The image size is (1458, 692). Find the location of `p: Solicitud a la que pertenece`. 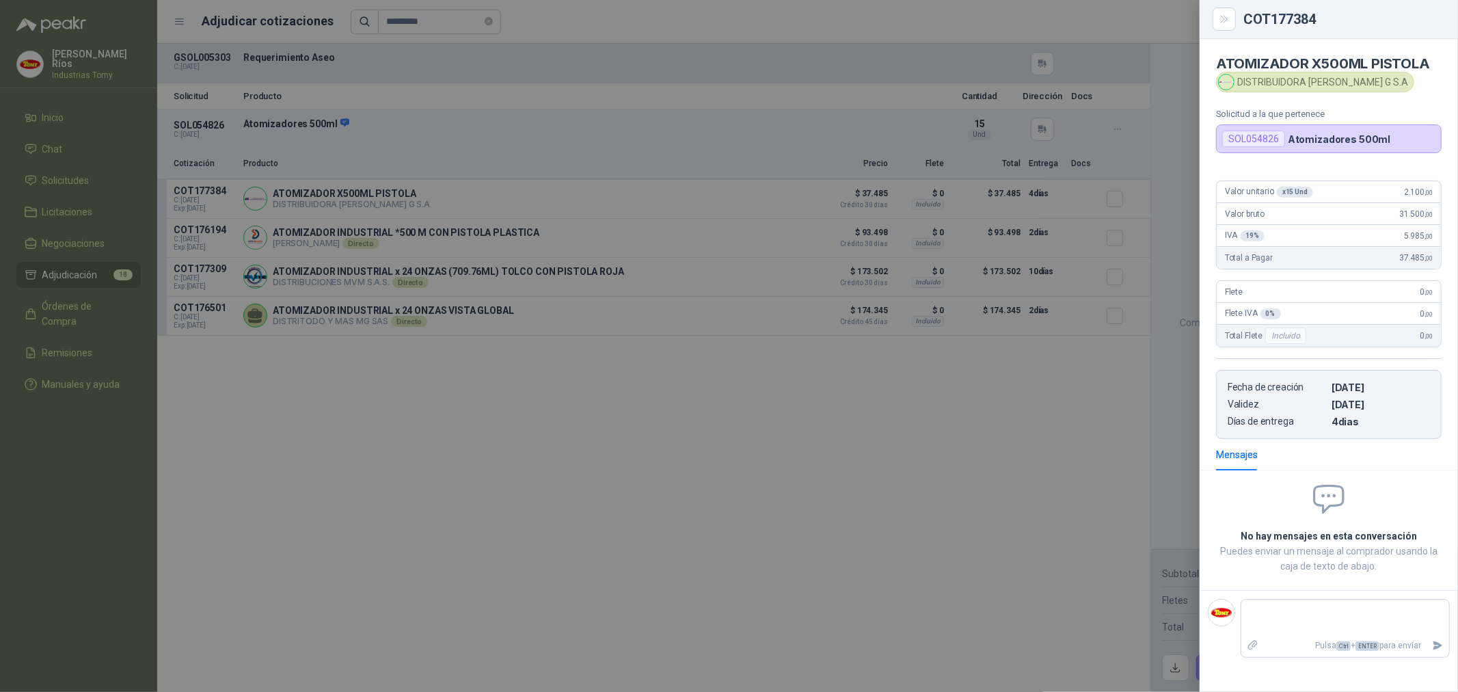

p: Solicitud a la que pertenece is located at coordinates (1329, 113).